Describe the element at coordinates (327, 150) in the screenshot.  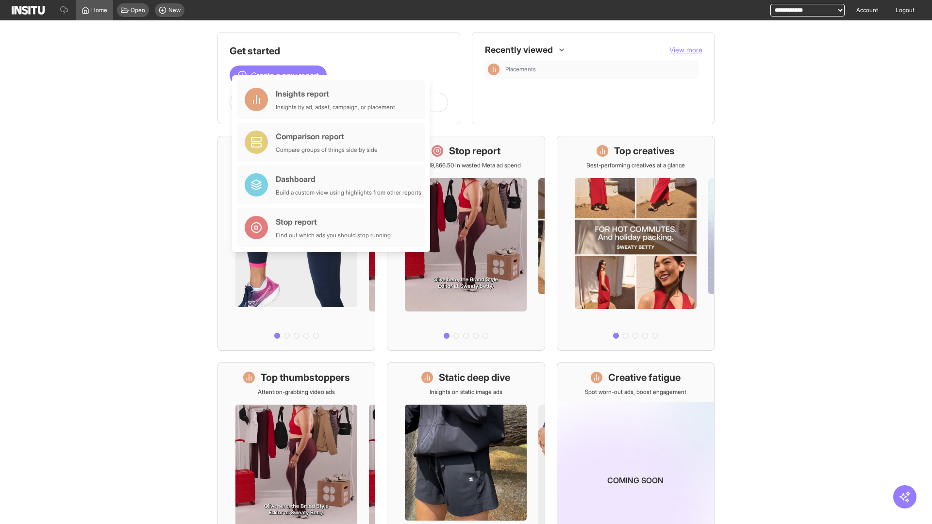
I see `div: Compare groups of things side by side` at that location.